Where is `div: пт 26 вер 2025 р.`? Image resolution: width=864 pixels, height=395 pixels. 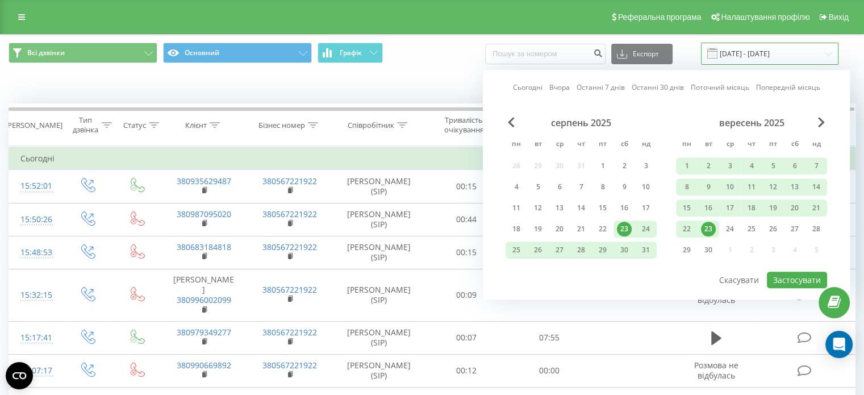 div: пт 26 вер 2025 р. is located at coordinates (773, 229).